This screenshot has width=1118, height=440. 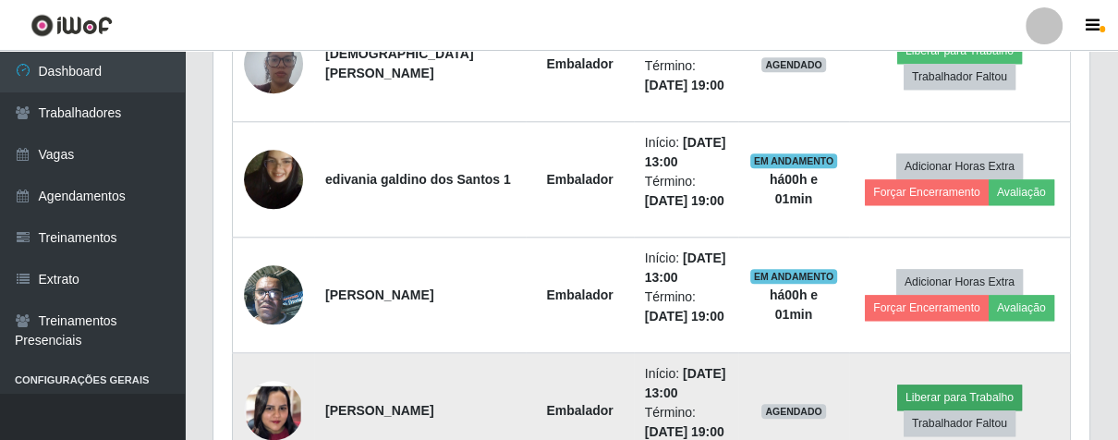 What do you see at coordinates (273, 294) in the screenshot?
I see `img: 1715944748737.jpeg` at bounding box center [273, 294].